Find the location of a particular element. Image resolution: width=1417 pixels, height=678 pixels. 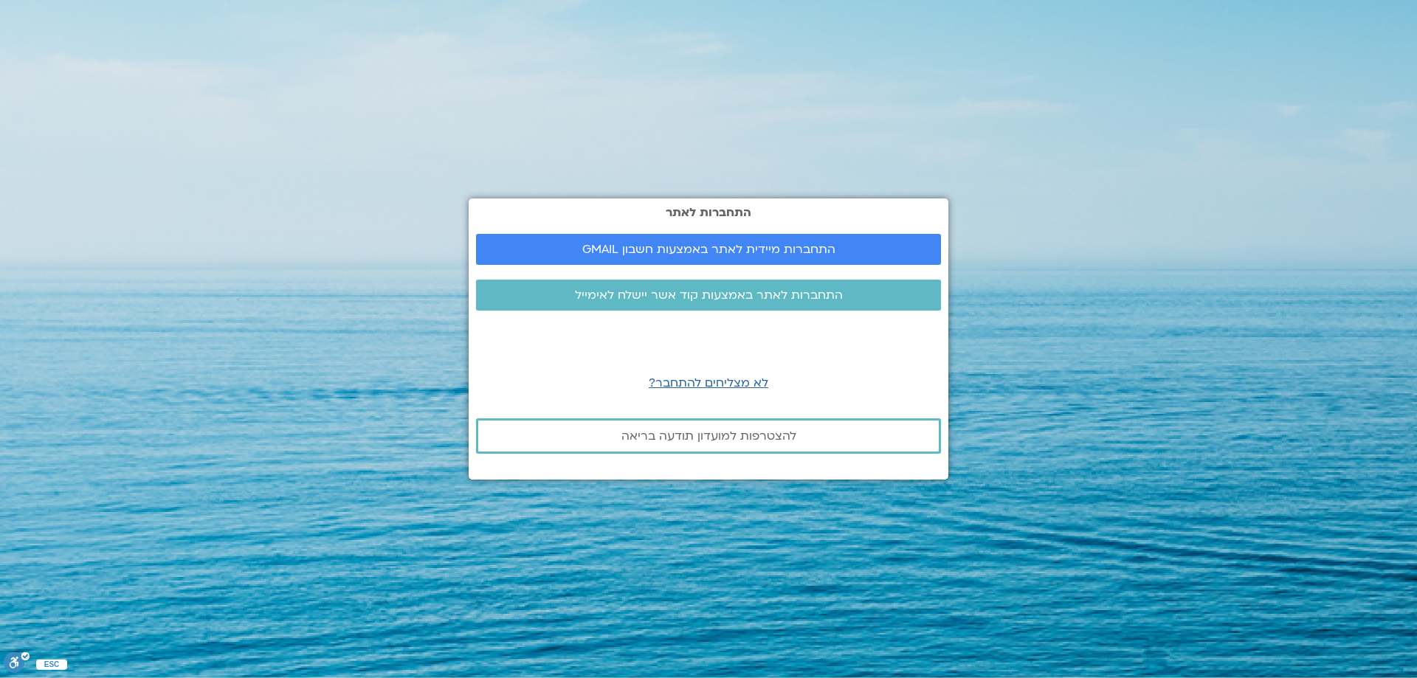

a: התחברות מיידית לאתר באמצעות חשבון GMAIL is located at coordinates (708, 249).